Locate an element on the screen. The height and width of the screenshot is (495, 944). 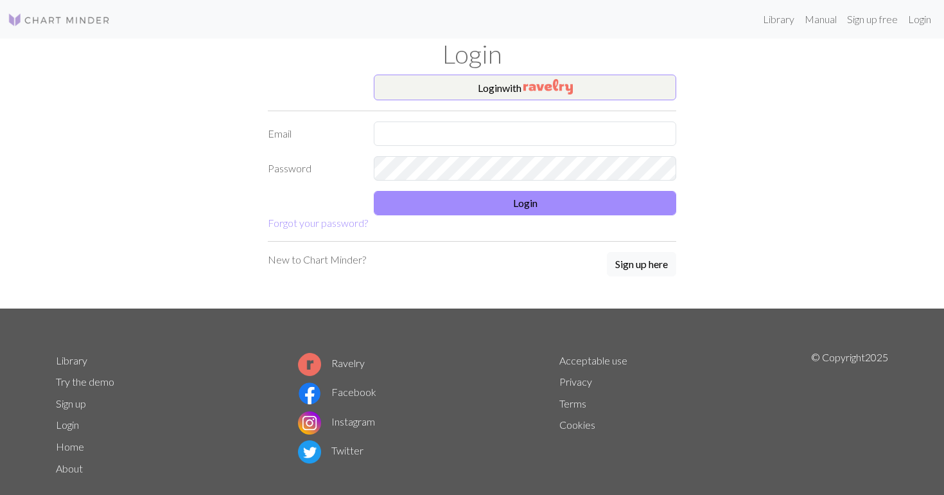
a: Twitter is located at coordinates (331, 450).